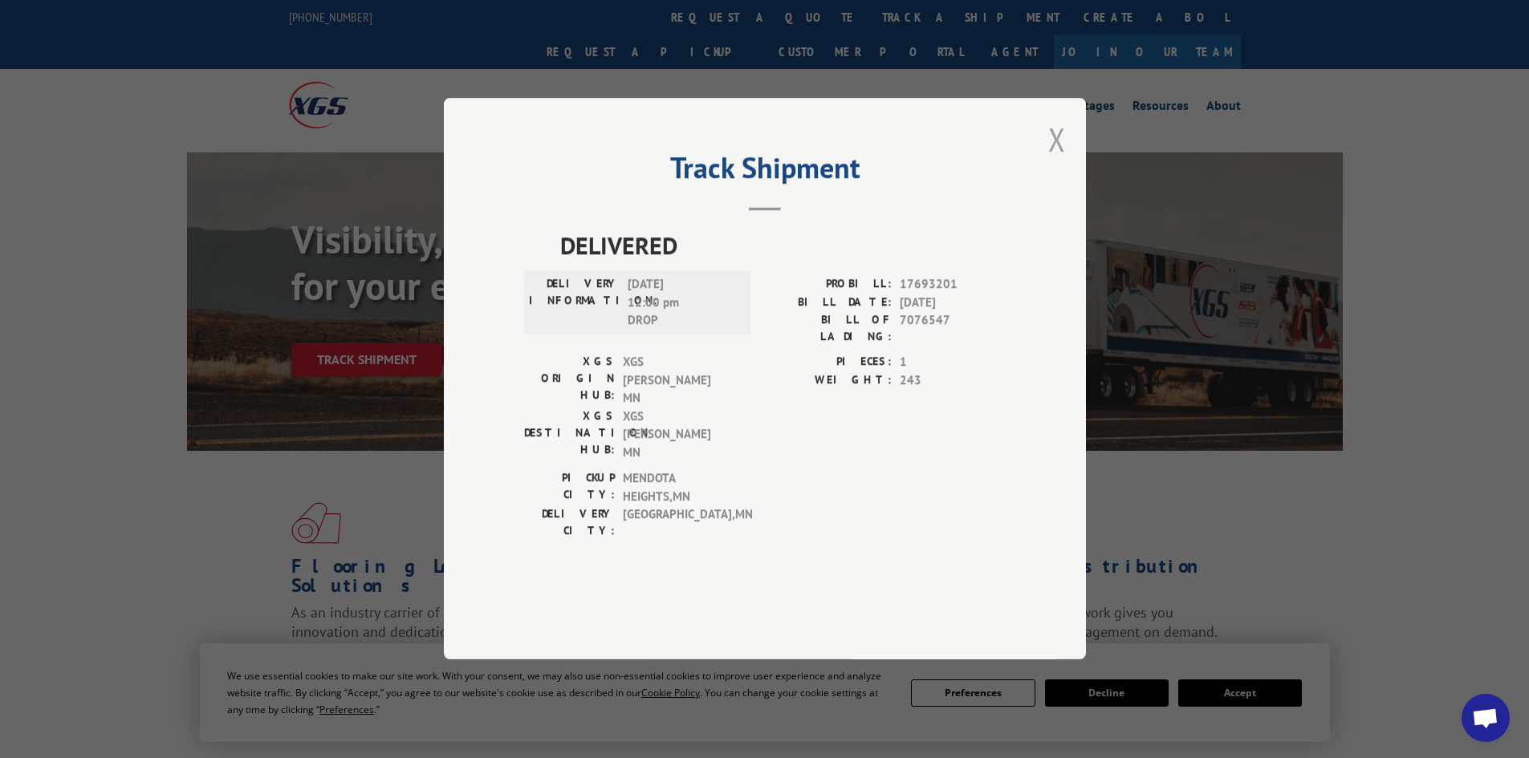 This screenshot has height=758, width=1529. What do you see at coordinates (952, 380) in the screenshot?
I see `span: 243` at bounding box center [952, 380].